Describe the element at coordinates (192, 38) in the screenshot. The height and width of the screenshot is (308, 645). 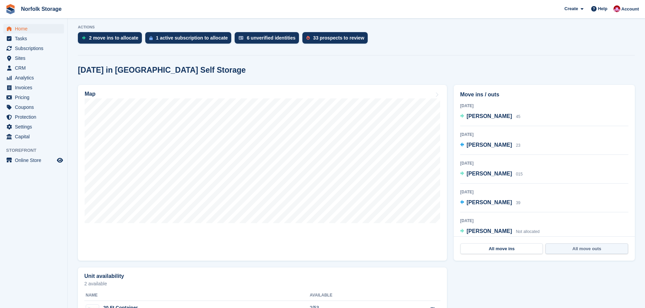
I see `div: 1 active subscription to allocate` at that location.